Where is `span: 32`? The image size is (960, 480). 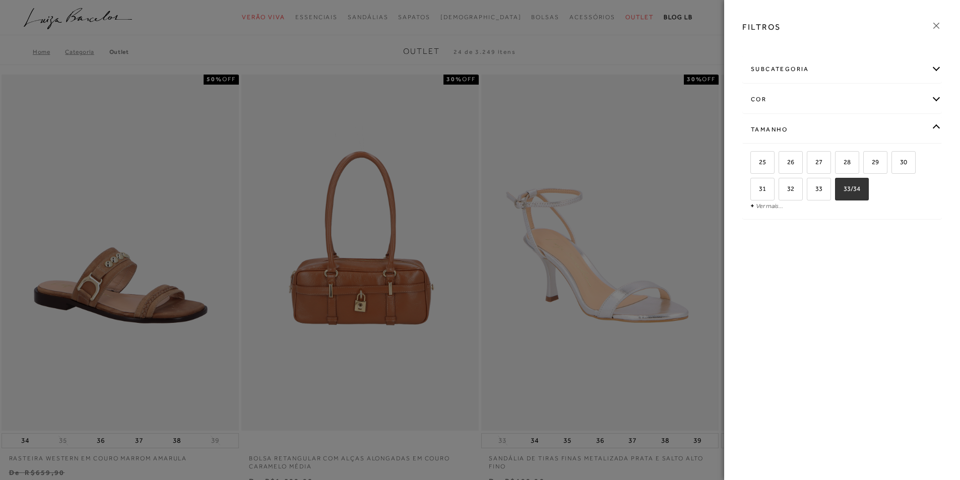 span: 32 is located at coordinates (787, 189).